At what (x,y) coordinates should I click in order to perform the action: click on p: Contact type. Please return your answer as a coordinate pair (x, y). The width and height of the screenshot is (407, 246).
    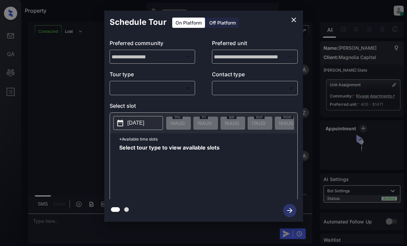
    Looking at the image, I should click on (254, 75).